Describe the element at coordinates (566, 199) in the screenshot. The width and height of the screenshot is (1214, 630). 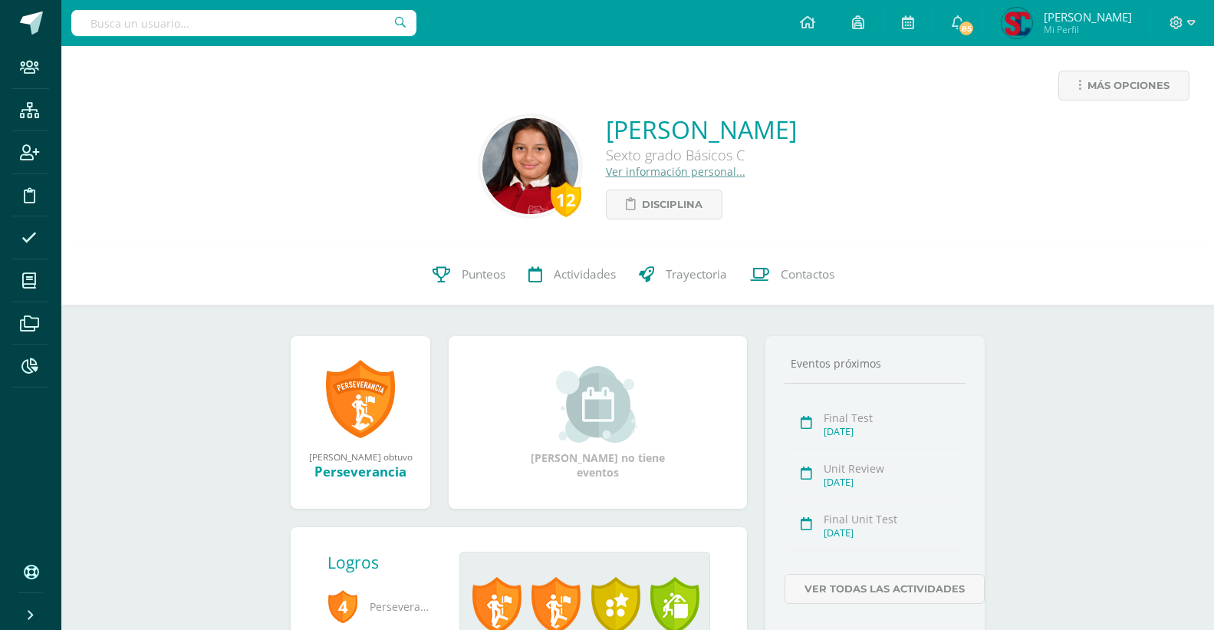
I see `div: 12` at that location.